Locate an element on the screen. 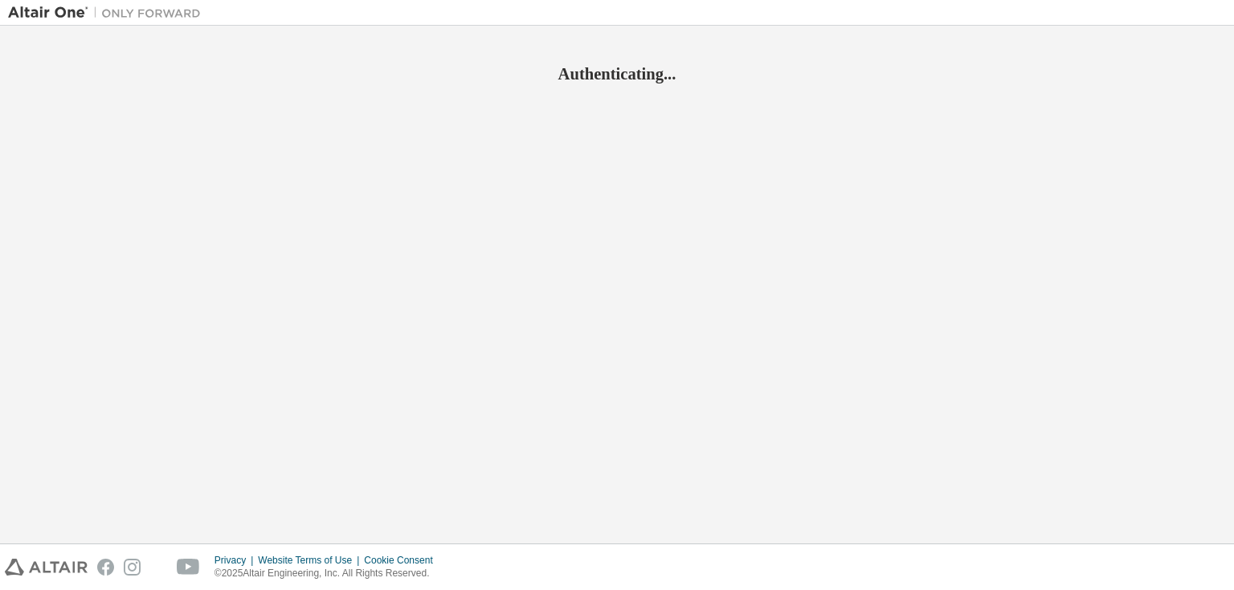  img: facebook.svg is located at coordinates (105, 567).